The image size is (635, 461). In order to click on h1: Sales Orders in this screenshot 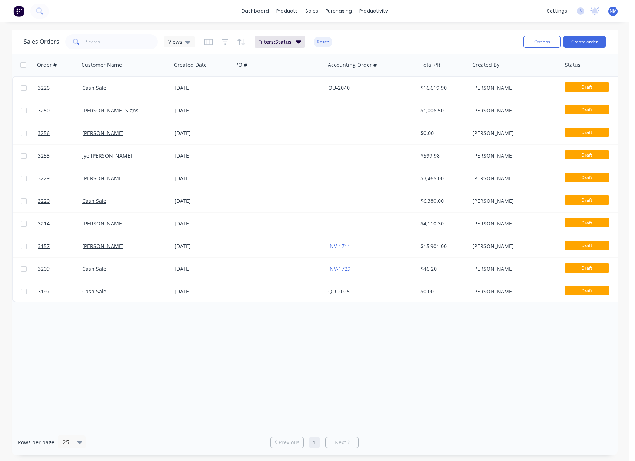, I will do `click(42, 42)`.